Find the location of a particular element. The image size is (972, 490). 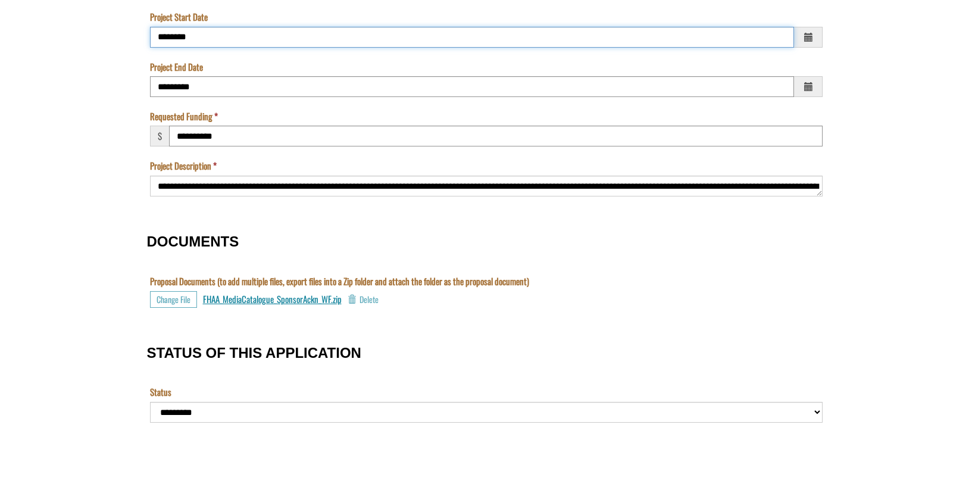

a: FHAA_MediaCatalogue_SponsorAckn_WF.zip is located at coordinates (272, 299).